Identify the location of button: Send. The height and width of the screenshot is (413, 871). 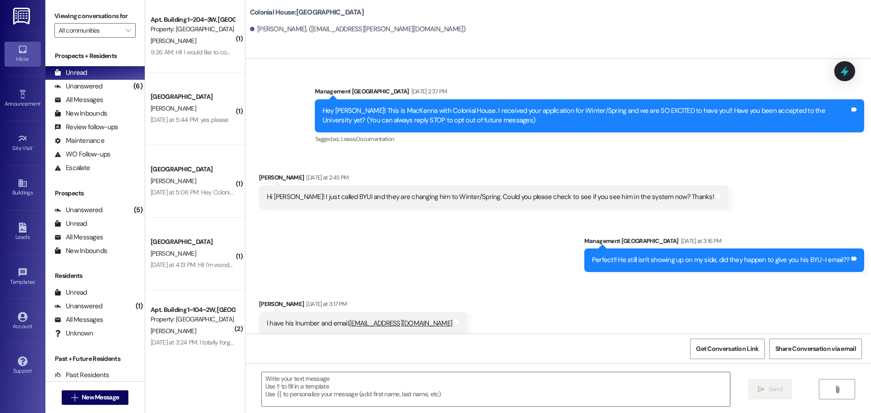
(770, 389).